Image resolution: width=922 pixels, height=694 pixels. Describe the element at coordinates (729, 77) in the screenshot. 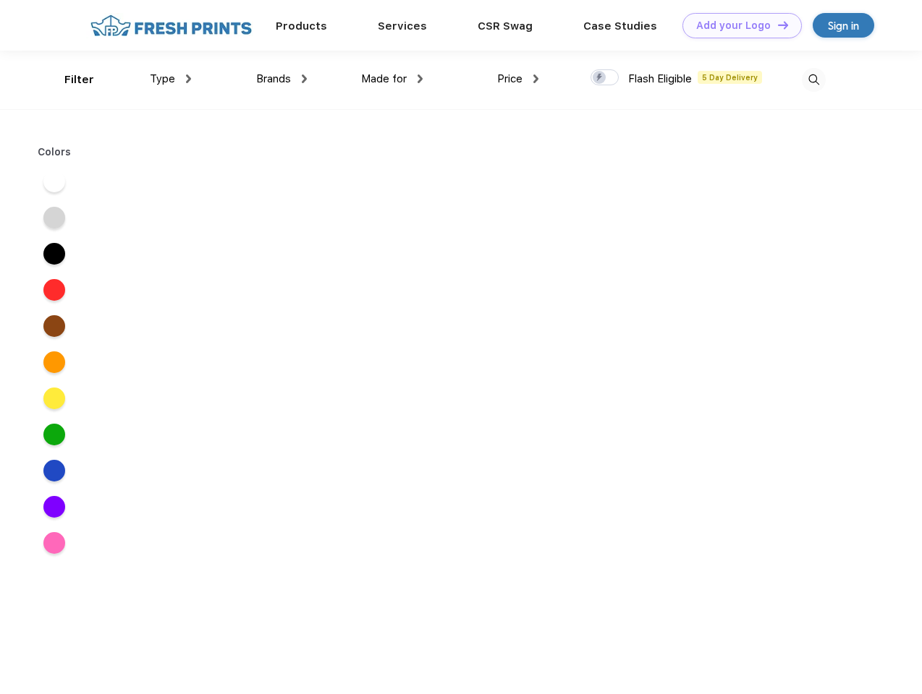

I see `span: 5 Day Delivery` at that location.